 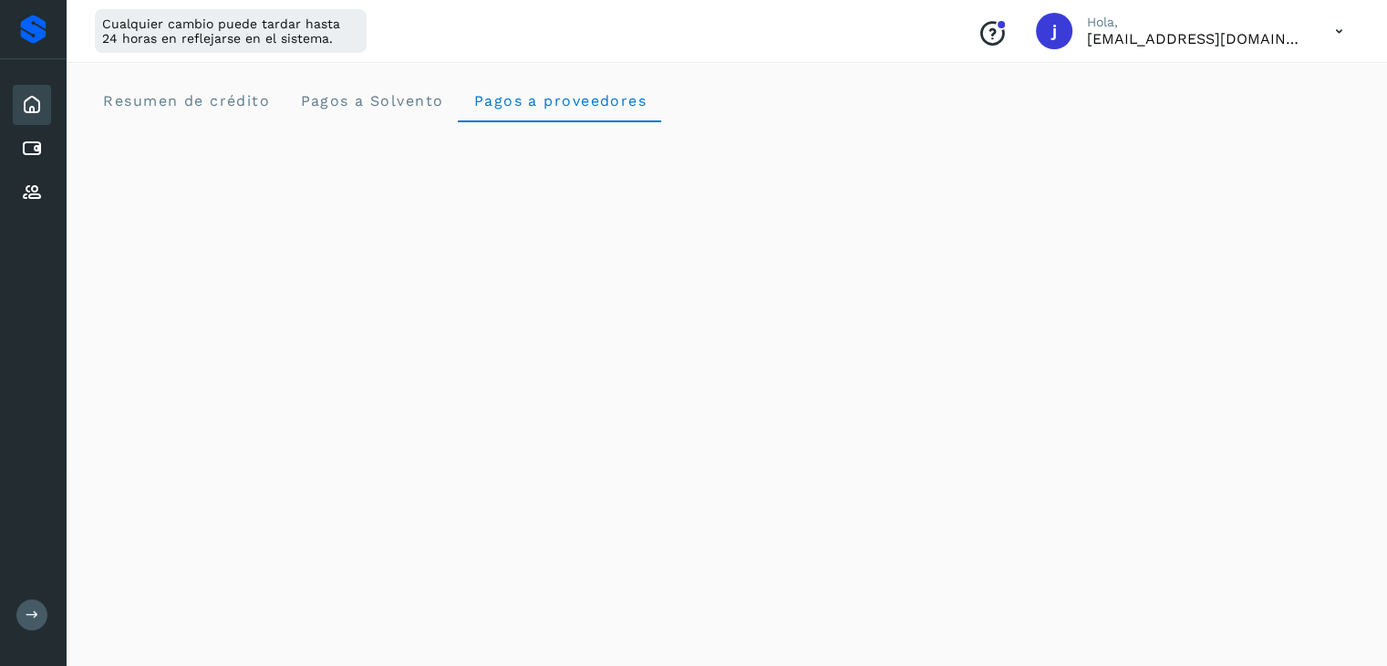 What do you see at coordinates (371, 100) in the screenshot?
I see `span: Pagos a Solvento` at bounding box center [371, 100].